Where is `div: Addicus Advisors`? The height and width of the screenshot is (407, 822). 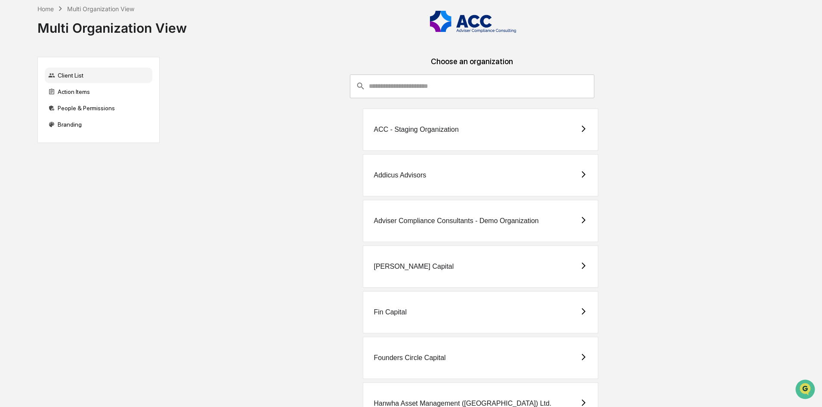
div: Addicus Advisors is located at coordinates (400, 175).